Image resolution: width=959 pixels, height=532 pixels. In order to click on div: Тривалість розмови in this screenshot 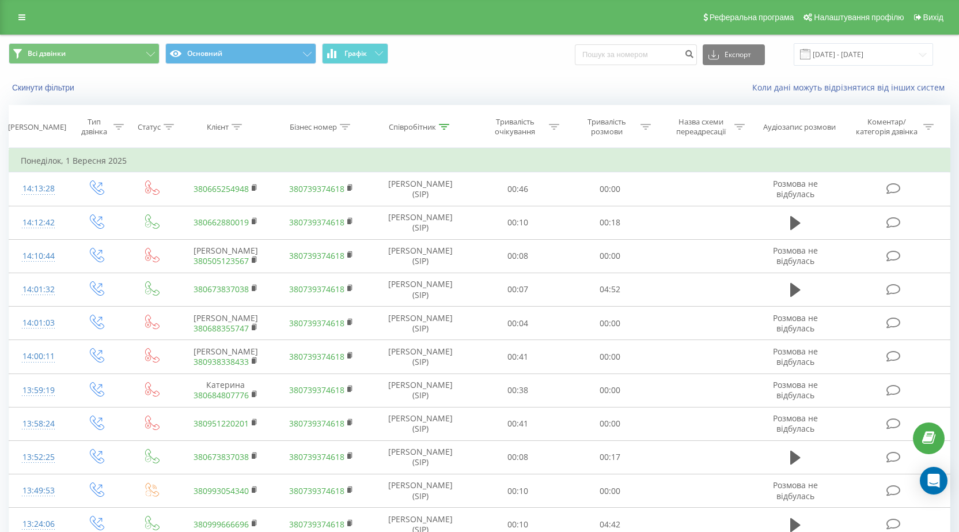, I will do `click(607, 127)`.